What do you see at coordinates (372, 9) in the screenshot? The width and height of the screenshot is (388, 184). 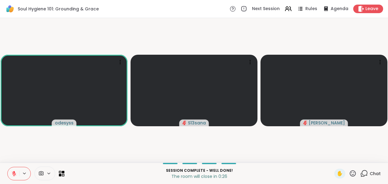 I see `span: Leave` at bounding box center [372, 9].